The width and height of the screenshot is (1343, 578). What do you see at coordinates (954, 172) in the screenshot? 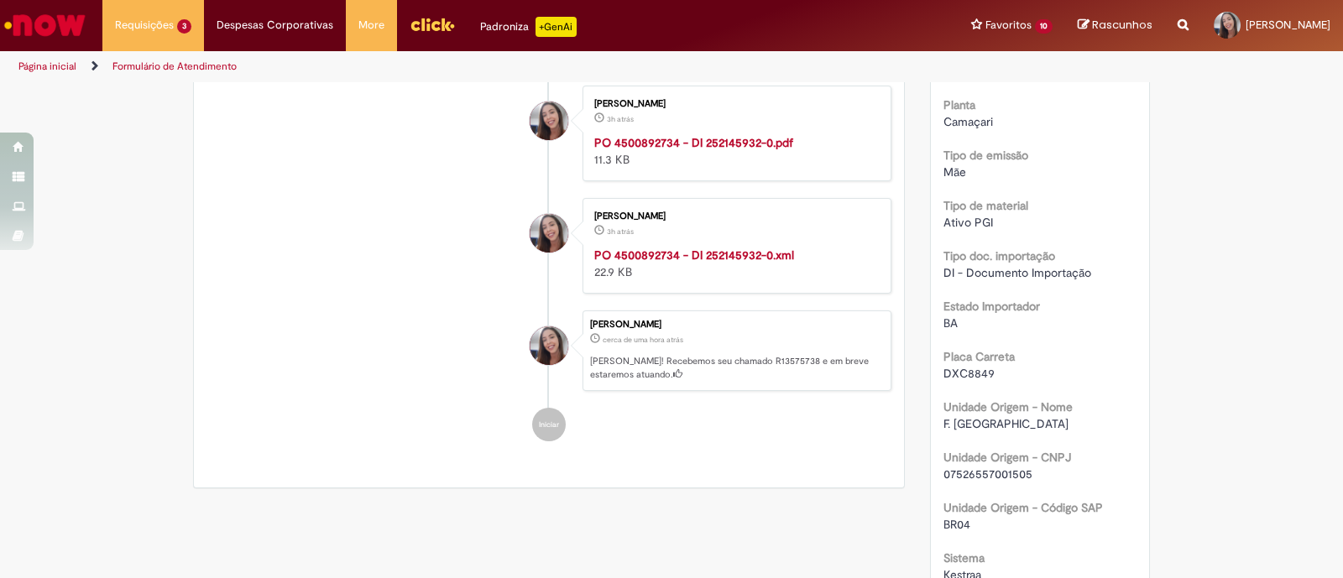
I see `span: Mãe` at bounding box center [954, 172].